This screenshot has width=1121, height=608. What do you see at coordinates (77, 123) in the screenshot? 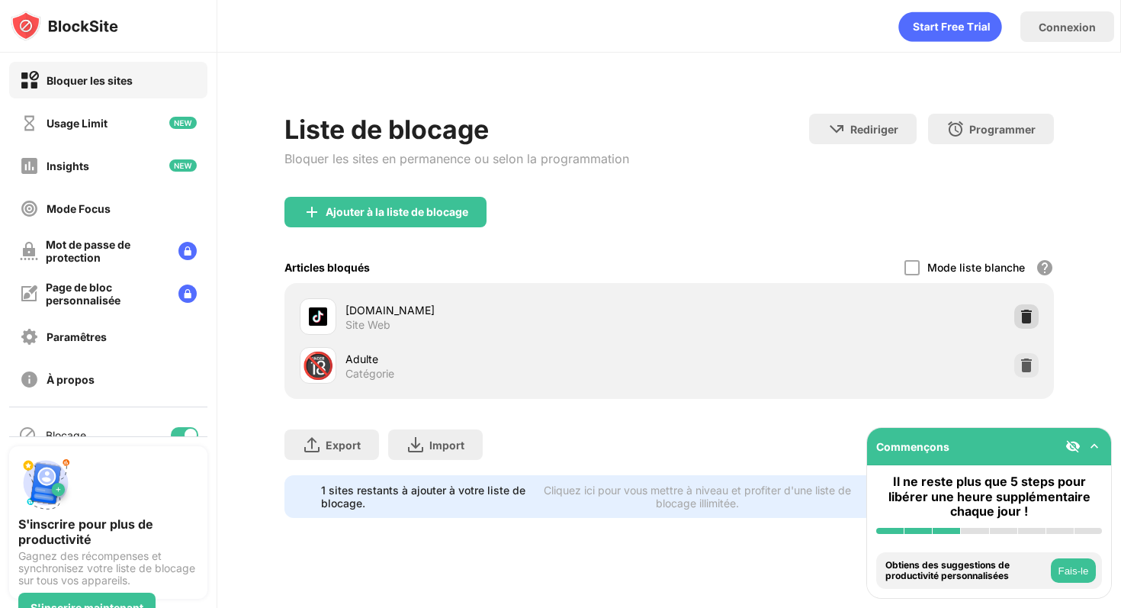
I see `div: Usage Limit` at bounding box center [77, 123].